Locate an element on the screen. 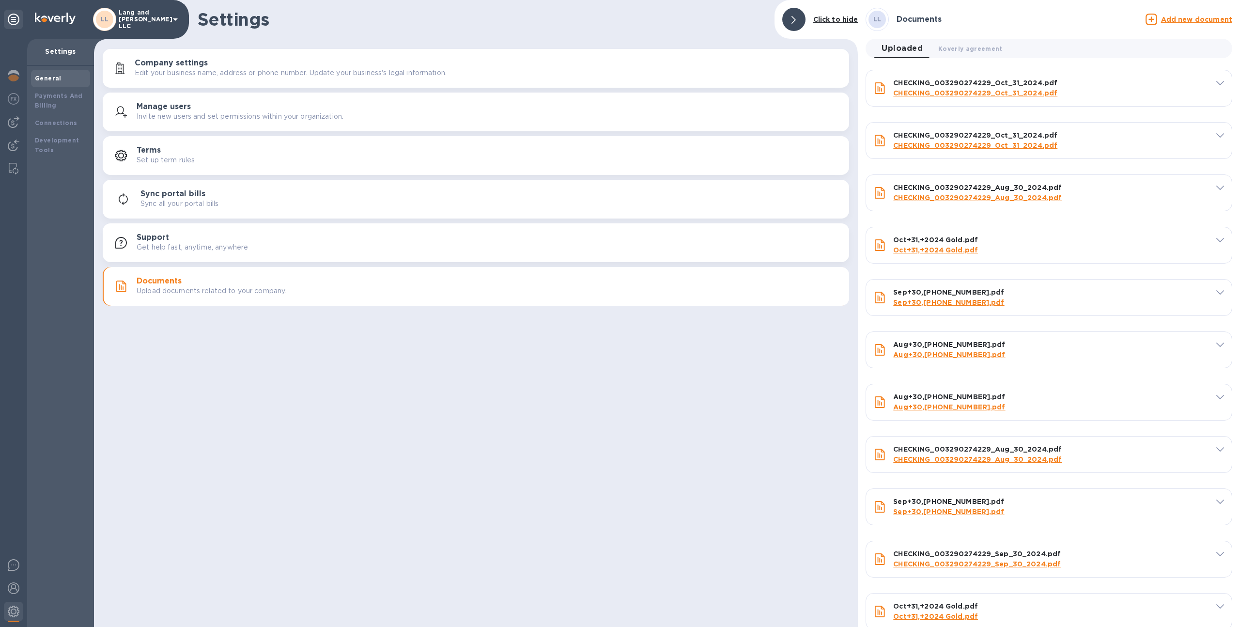 This screenshot has height=627, width=1240. p: Sync all your portal bills is located at coordinates (179, 203).